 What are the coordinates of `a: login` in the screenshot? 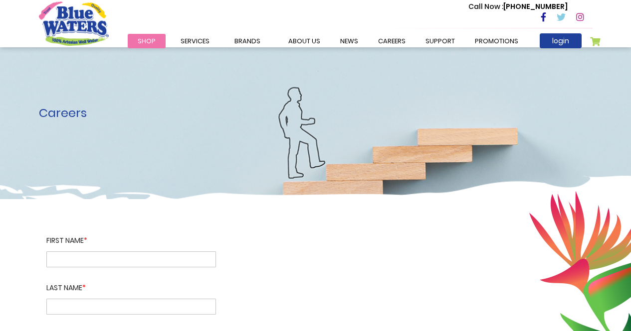 It's located at (560, 41).